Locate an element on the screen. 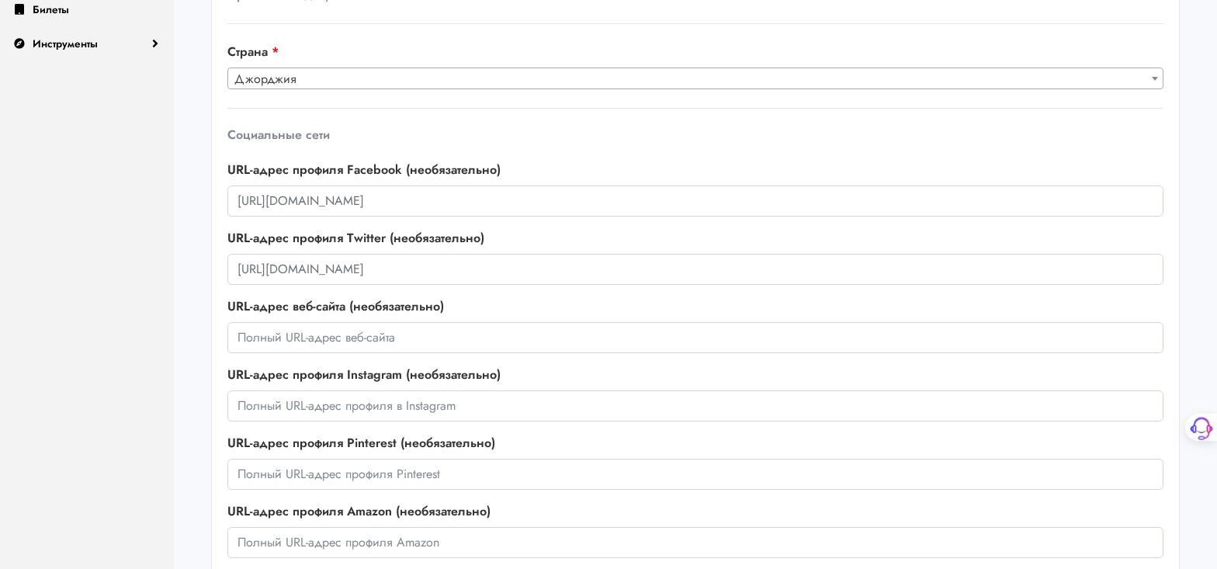  font: URL-адрес профиля Instagram (необязательно) is located at coordinates (364, 374).